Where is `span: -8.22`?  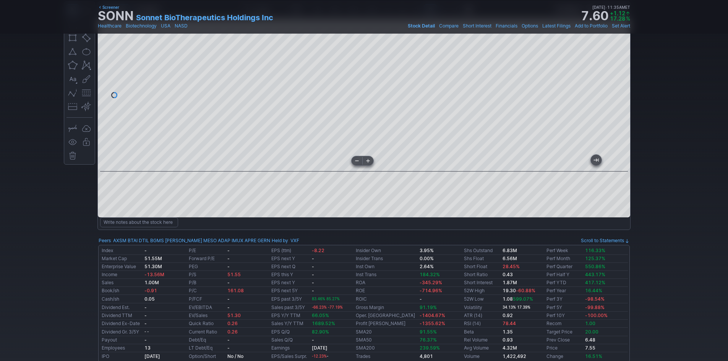
span: -8.22 is located at coordinates (318, 250).